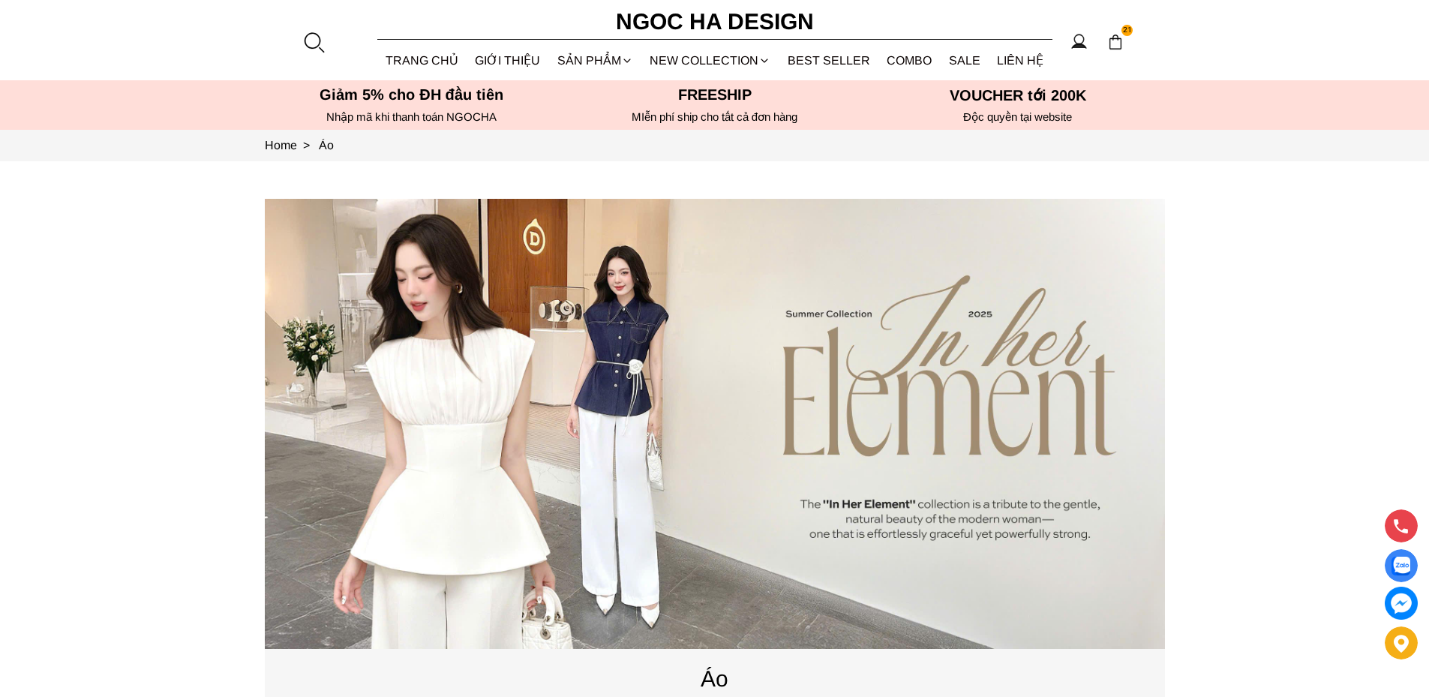  What do you see at coordinates (715, 95) in the screenshot?
I see `font: Freeship` at bounding box center [715, 95].